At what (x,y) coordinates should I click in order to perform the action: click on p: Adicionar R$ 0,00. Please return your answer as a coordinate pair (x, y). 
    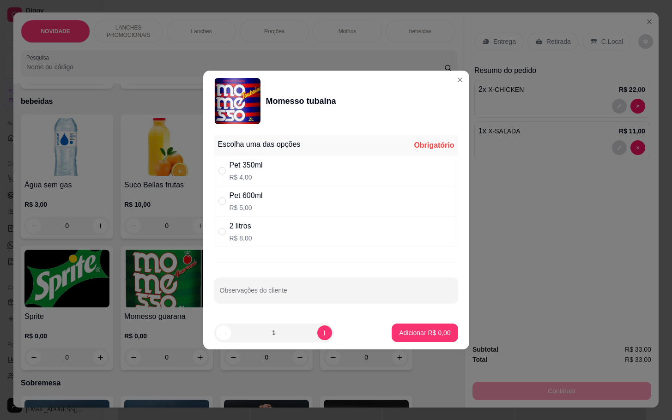
    Looking at the image, I should click on (425, 333).